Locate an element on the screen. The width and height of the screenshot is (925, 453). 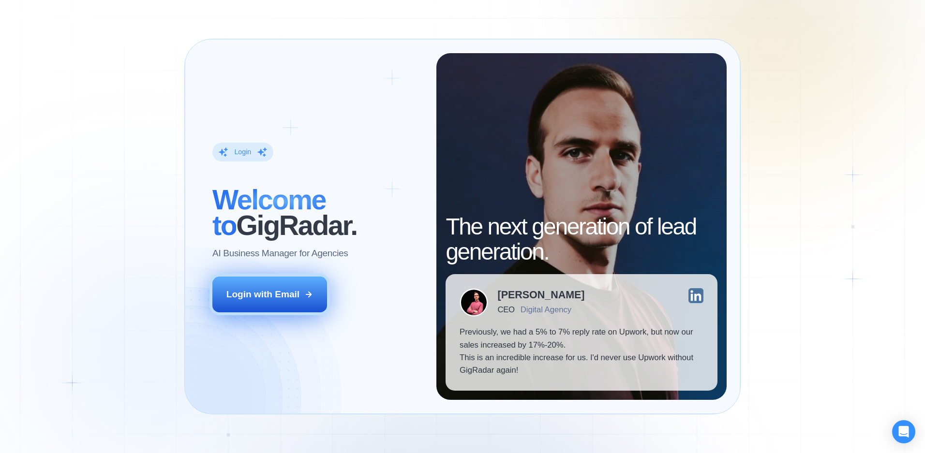
button: Login with Email is located at coordinates (269, 295).